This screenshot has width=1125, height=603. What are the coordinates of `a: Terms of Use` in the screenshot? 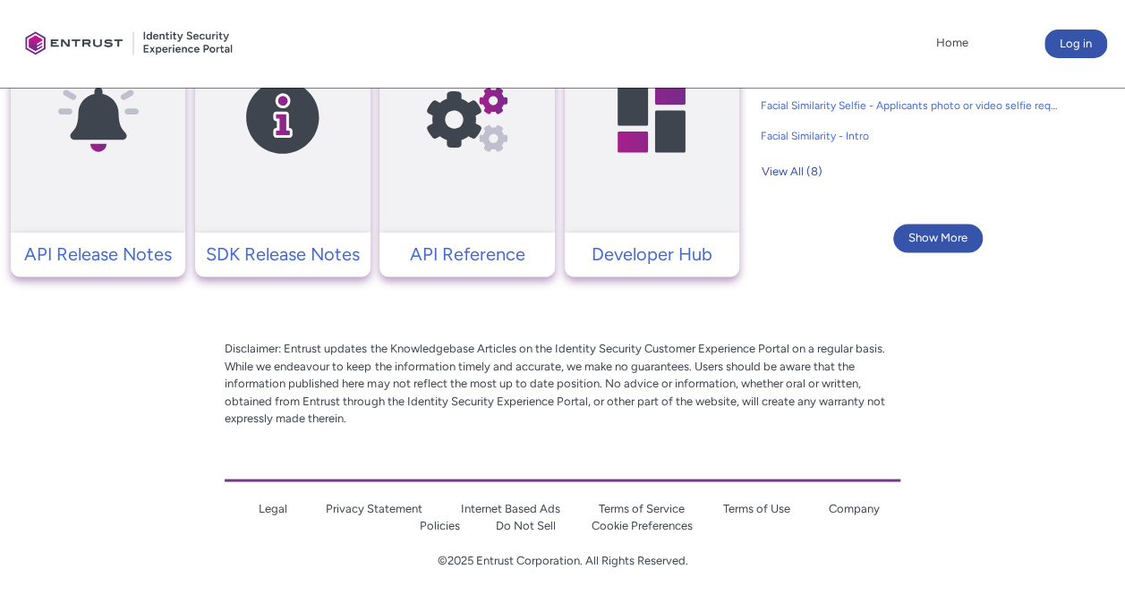 It's located at (756, 508).